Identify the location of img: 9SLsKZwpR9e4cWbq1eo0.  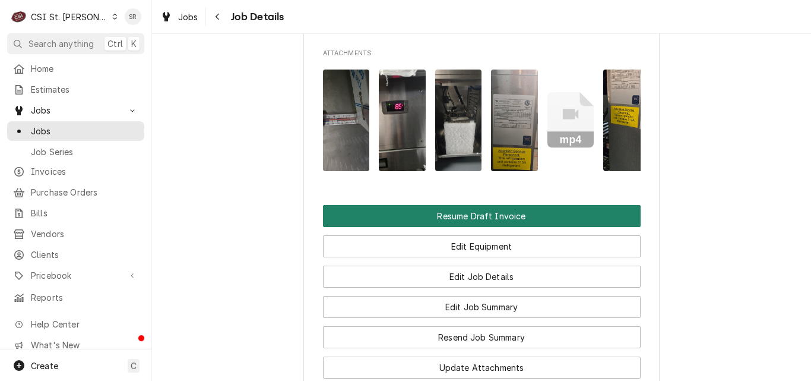
(402, 120).